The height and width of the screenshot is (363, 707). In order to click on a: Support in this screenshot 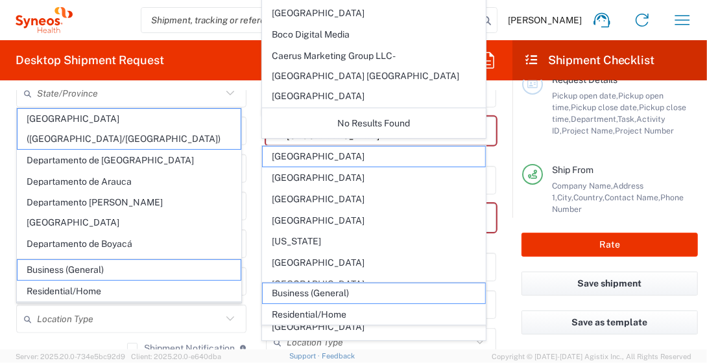, I will do `click(305, 356)`.